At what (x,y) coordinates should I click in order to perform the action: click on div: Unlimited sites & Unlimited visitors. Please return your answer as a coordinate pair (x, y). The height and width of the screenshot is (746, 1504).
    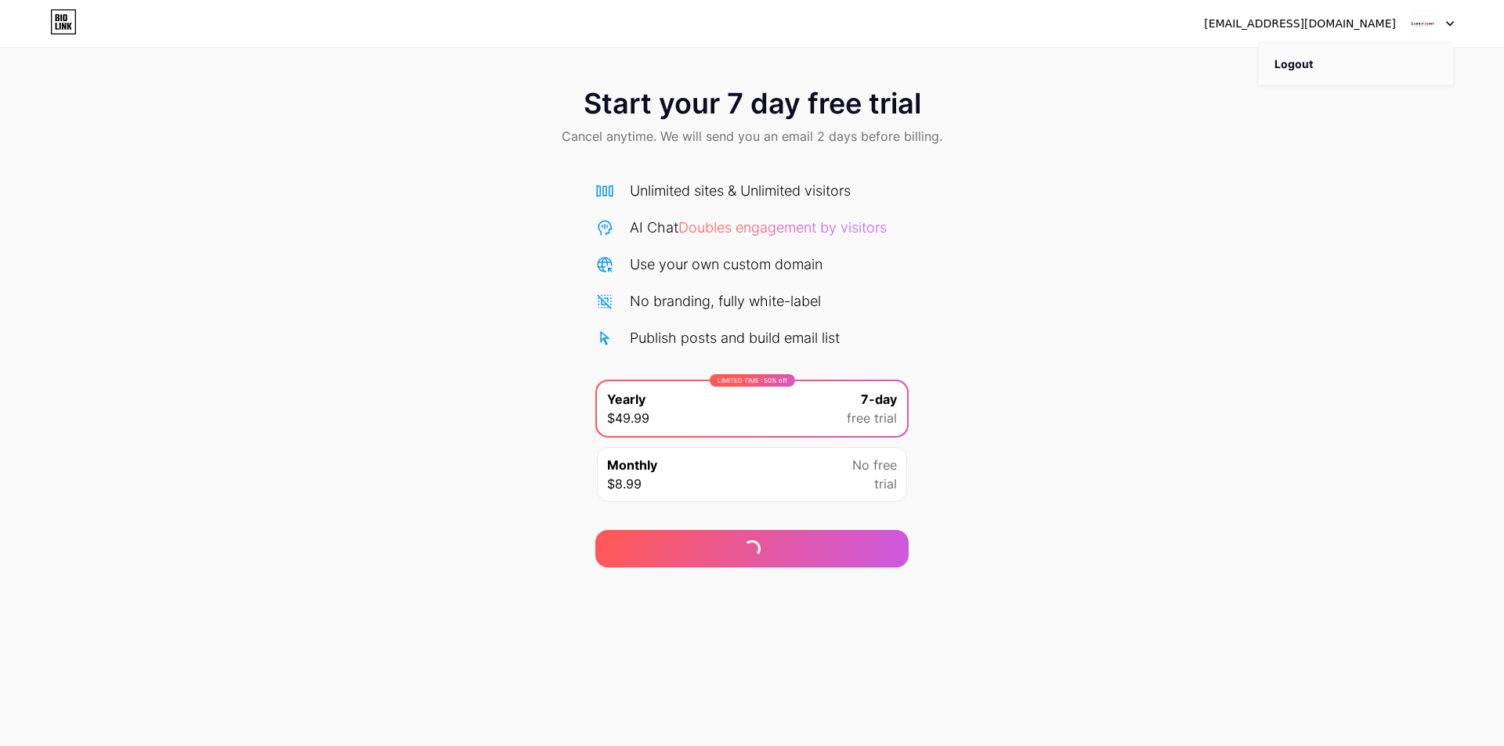
    Looking at the image, I should click on (740, 190).